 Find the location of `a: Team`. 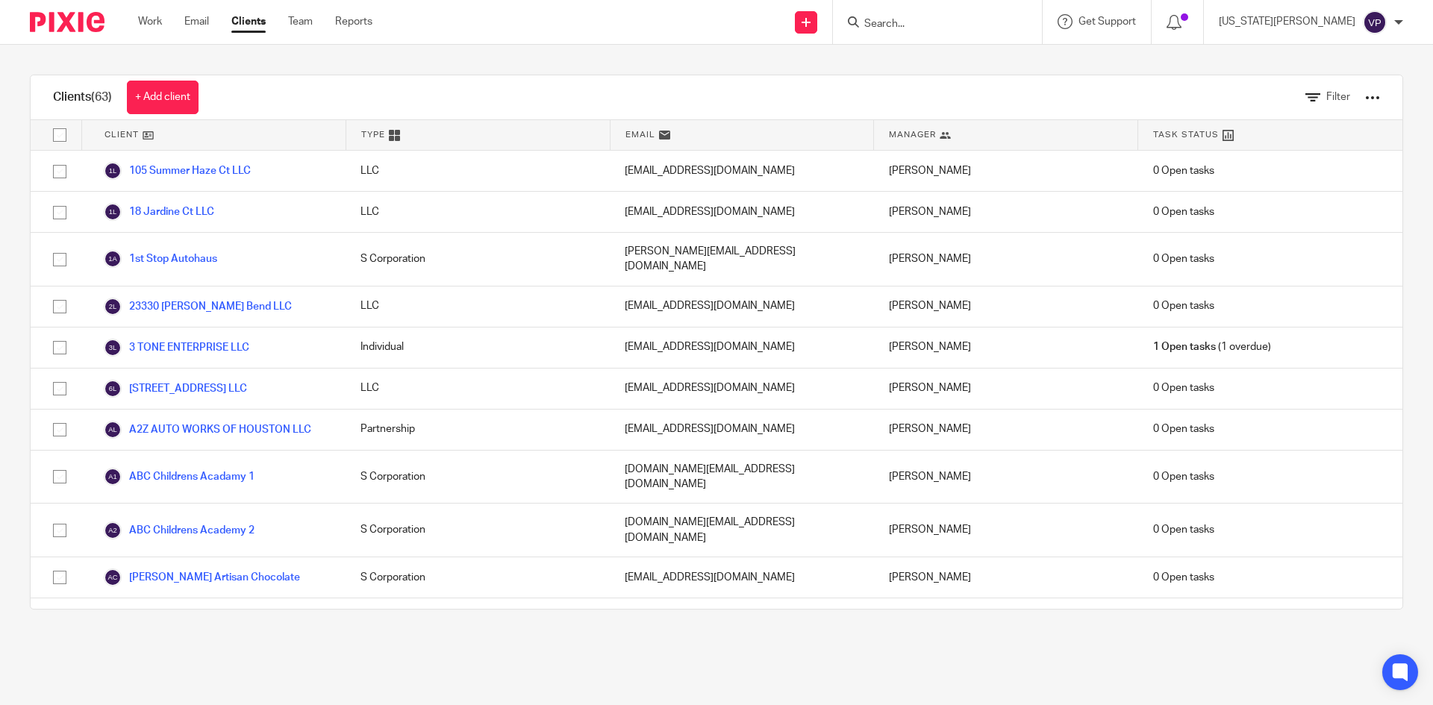

a: Team is located at coordinates (300, 22).